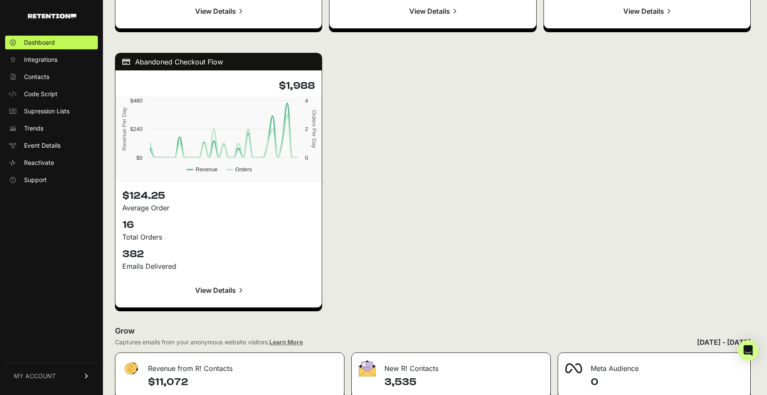 The width and height of the screenshot is (767, 395). Describe the element at coordinates (136, 129) in the screenshot. I see `text: $240` at that location.